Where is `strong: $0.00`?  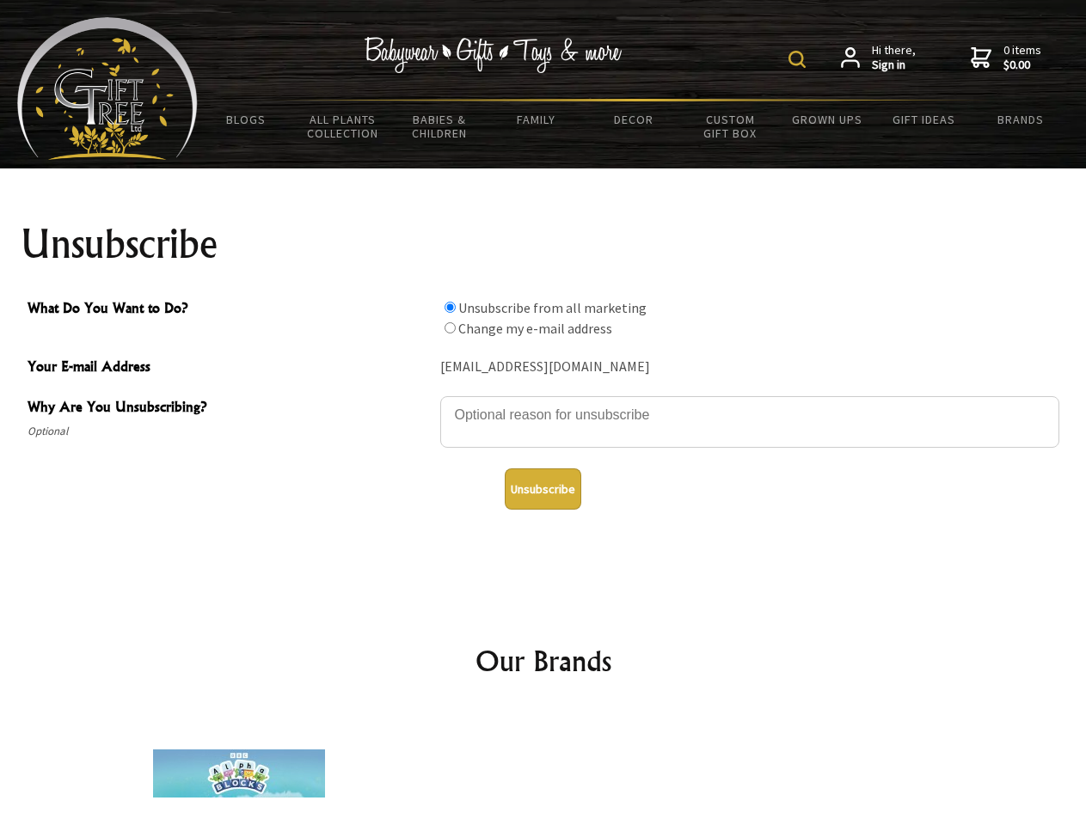 strong: $0.00 is located at coordinates (1022, 65).